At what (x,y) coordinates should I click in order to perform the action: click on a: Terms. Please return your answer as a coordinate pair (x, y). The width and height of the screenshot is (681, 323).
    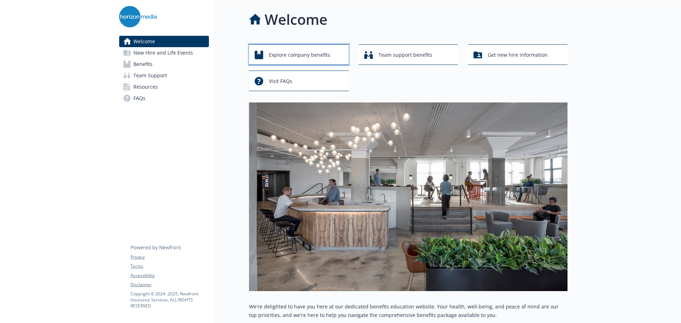
    Looking at the image, I should click on (170, 267).